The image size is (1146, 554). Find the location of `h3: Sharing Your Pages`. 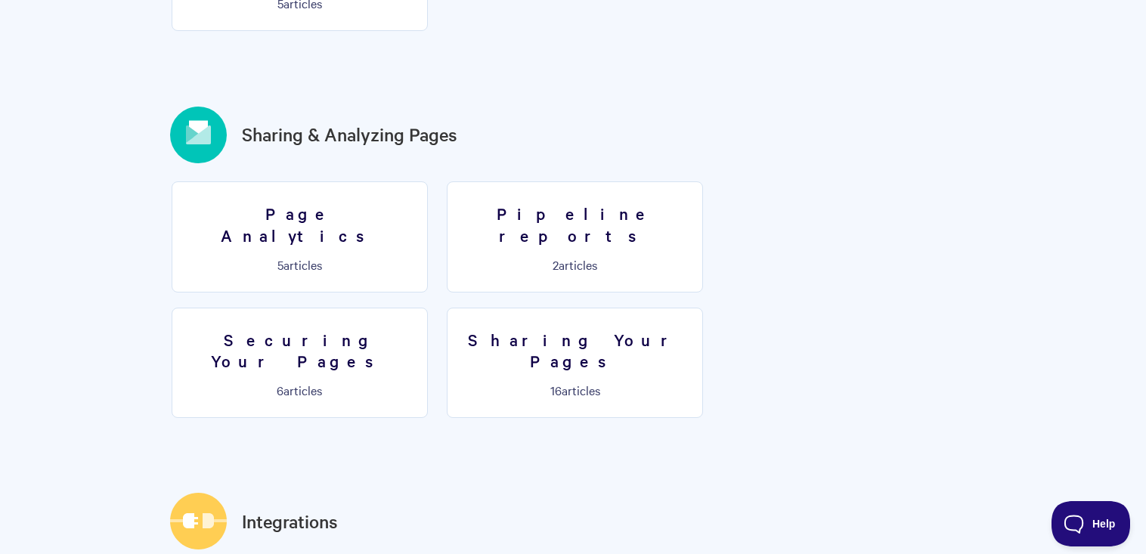

h3: Sharing Your Pages is located at coordinates (574, 350).